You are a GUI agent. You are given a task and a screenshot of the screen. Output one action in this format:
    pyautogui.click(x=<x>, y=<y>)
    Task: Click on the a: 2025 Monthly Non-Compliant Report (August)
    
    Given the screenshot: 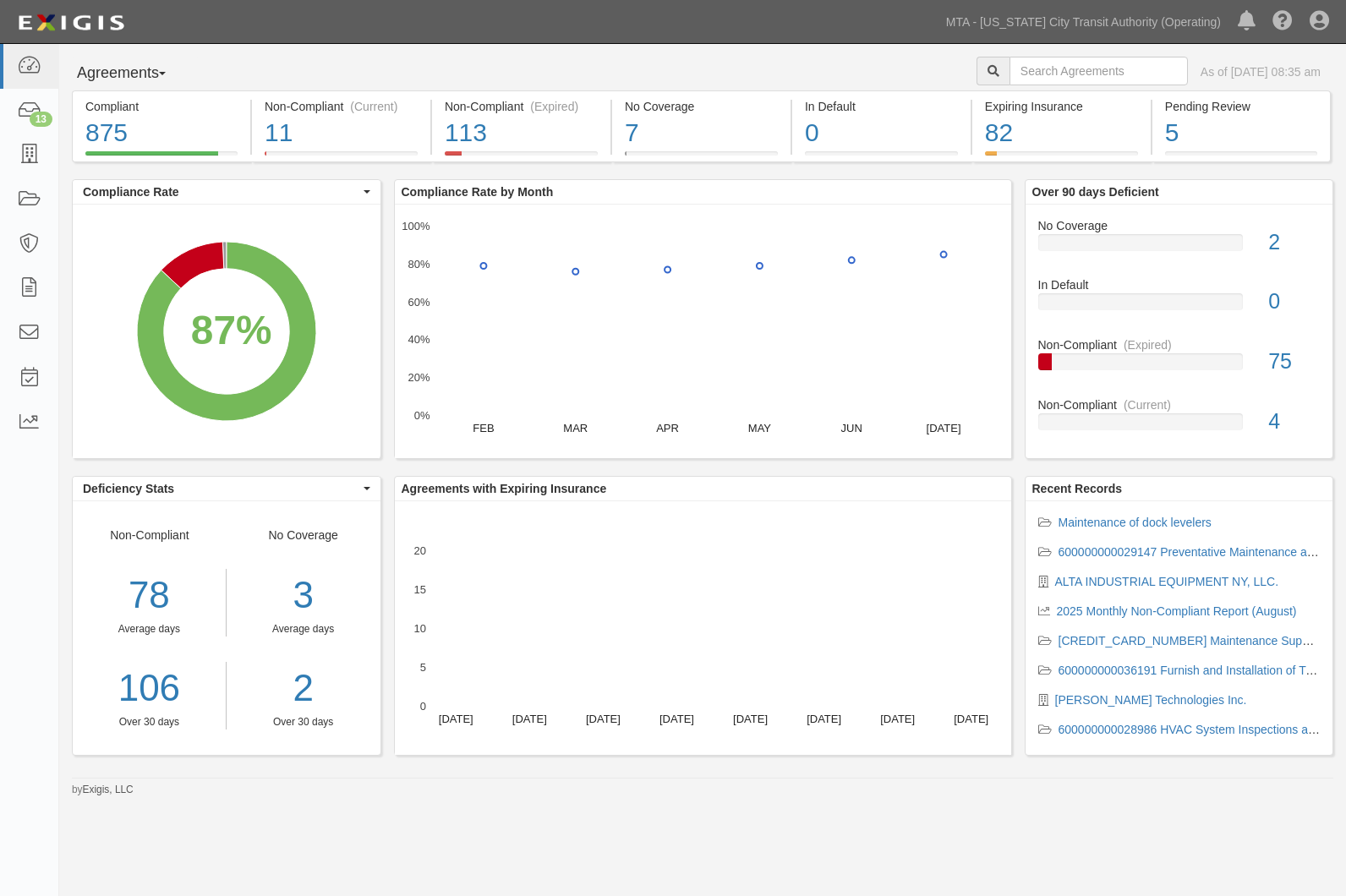 What is the action you would take?
    pyautogui.click(x=1177, y=611)
    